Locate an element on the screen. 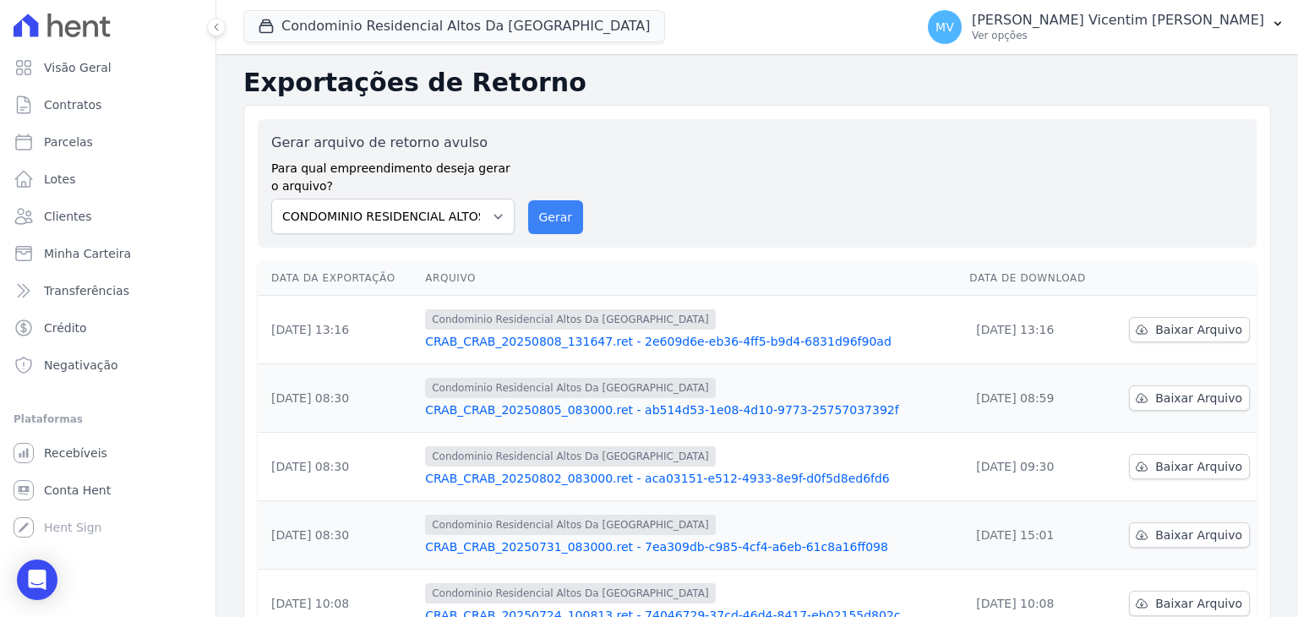  div: Plataformas is located at coordinates (107, 419).